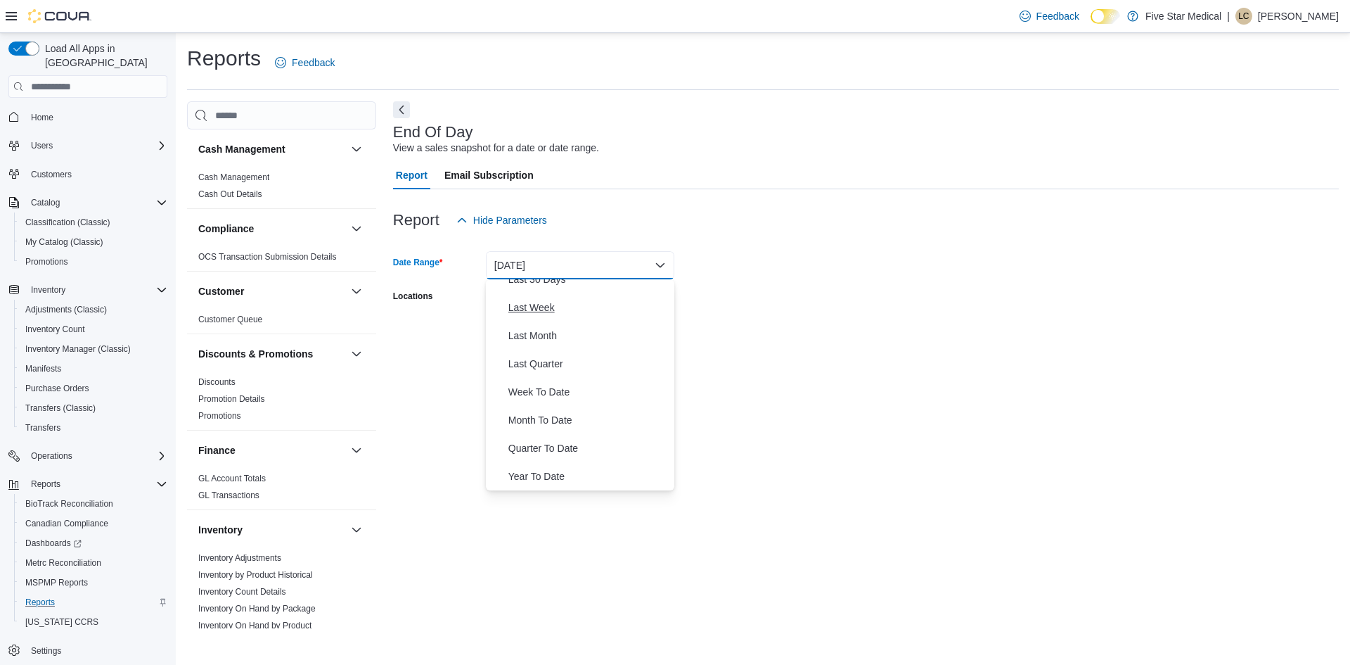  What do you see at coordinates (96, 174) in the screenshot?
I see `span: Customers` at bounding box center [96, 174].